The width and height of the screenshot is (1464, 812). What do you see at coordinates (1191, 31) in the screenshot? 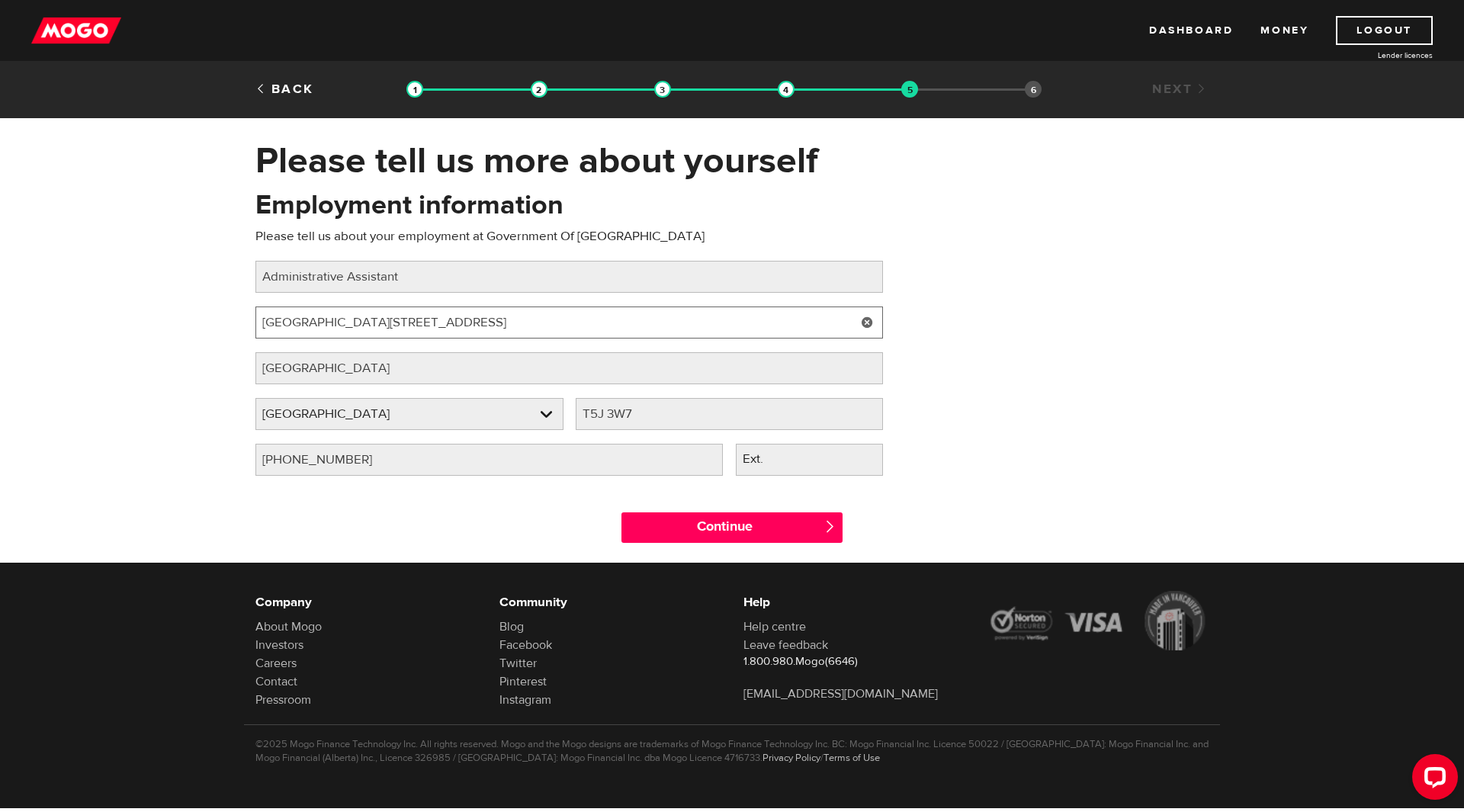
I see `a: Dashboard` at bounding box center [1191, 31].